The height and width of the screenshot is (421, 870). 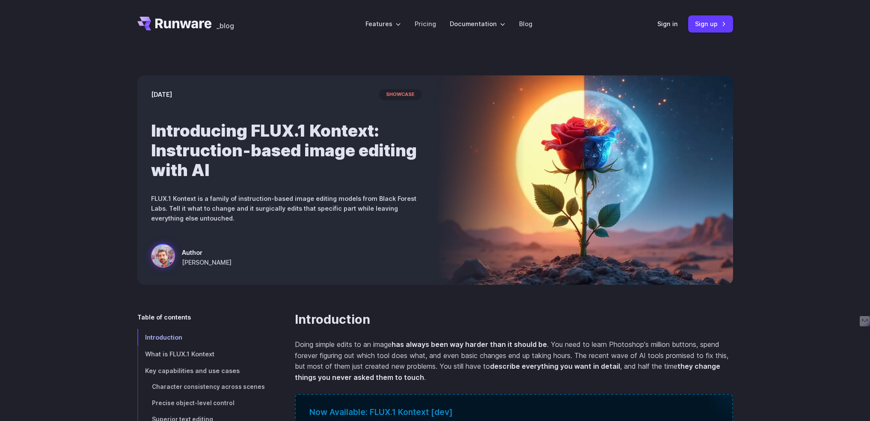 What do you see at coordinates (514, 361) in the screenshot?
I see `p: Doing simple edits to an image . You need to learn Photoshop's million buttons, spend forever fig...` at bounding box center [514, 361].